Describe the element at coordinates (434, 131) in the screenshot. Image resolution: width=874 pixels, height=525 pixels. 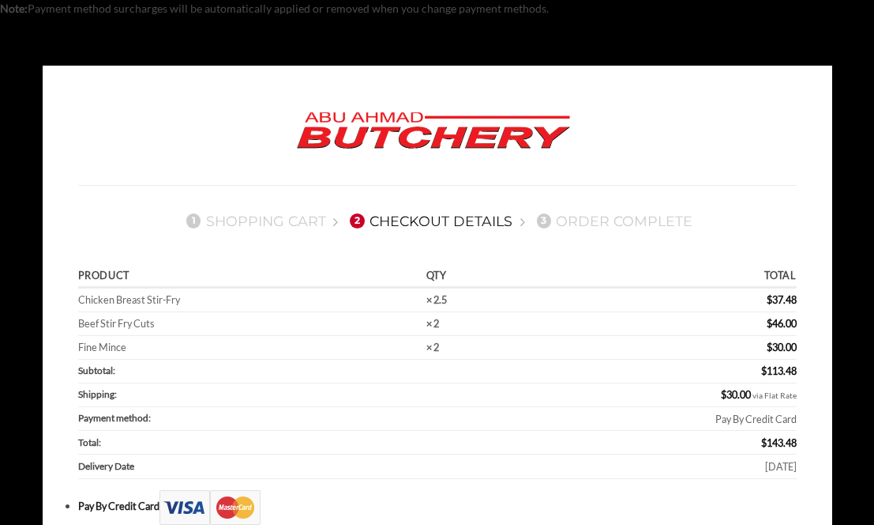
I see `img: Abu Ahmad Butchery` at that location.